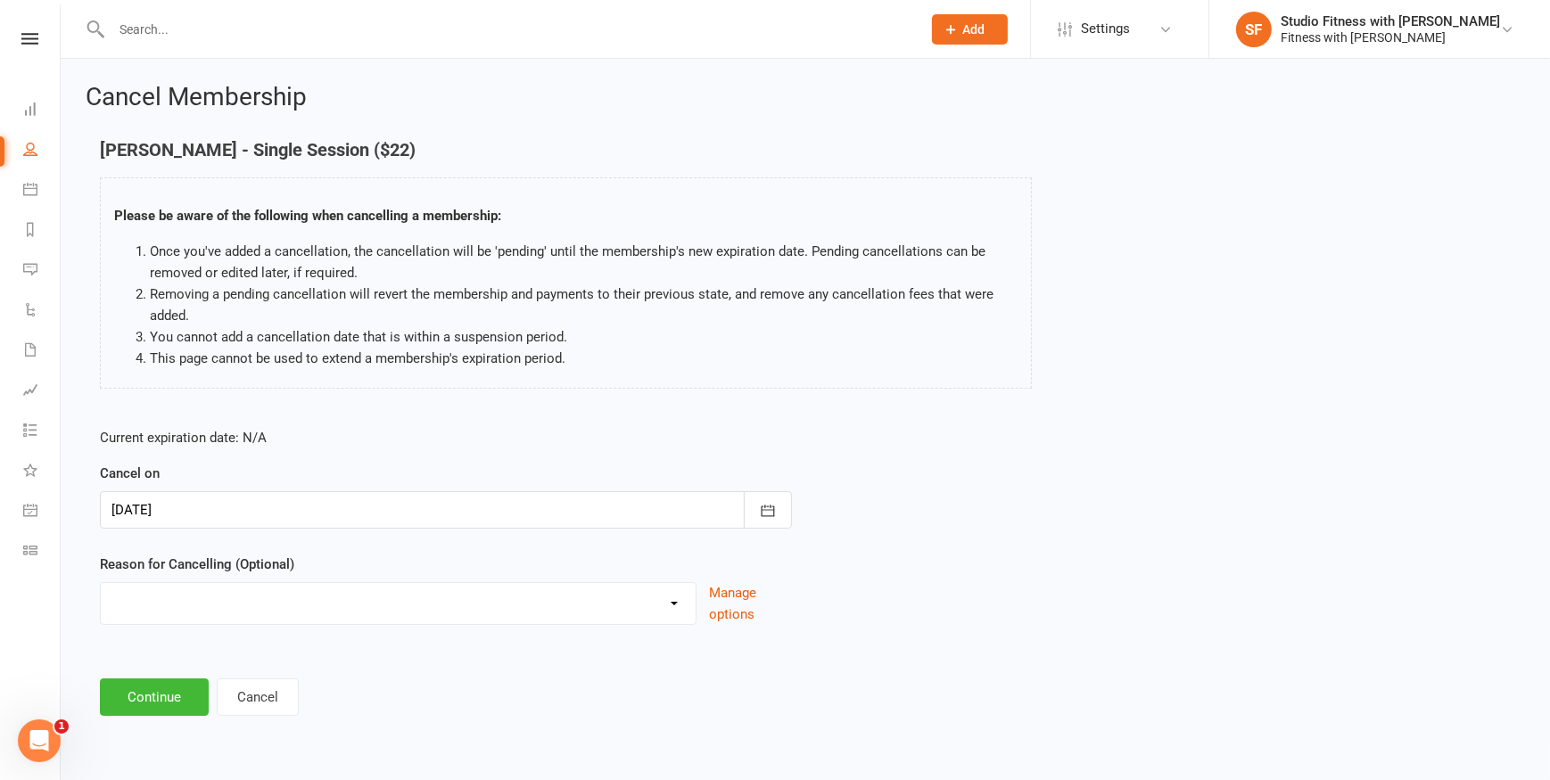 The height and width of the screenshot is (780, 1550). Describe the element at coordinates (583, 337) in the screenshot. I see `li: You cannot add a cancellation date that is within a suspension period.` at that location.